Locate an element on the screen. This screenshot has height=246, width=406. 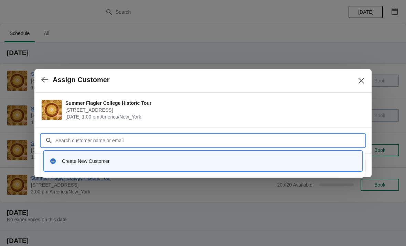
h2: Assign Customer is located at coordinates (81, 80).